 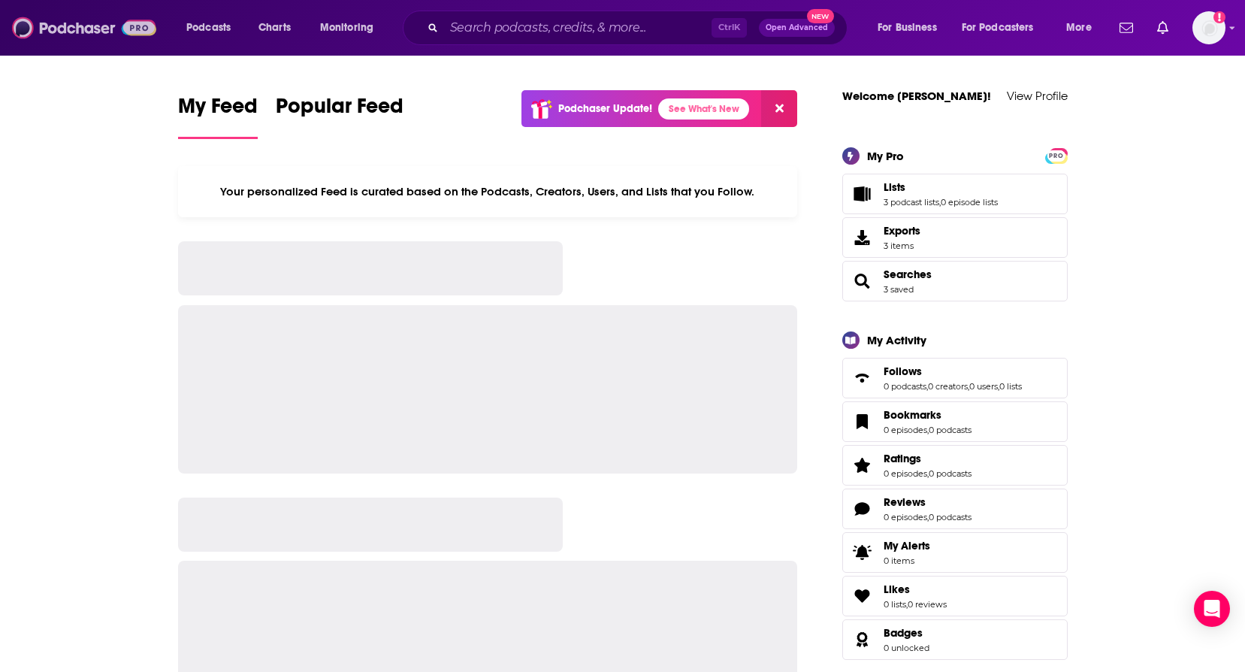 What do you see at coordinates (906, 648) in the screenshot?
I see `a: 0 unlocked` at bounding box center [906, 648].